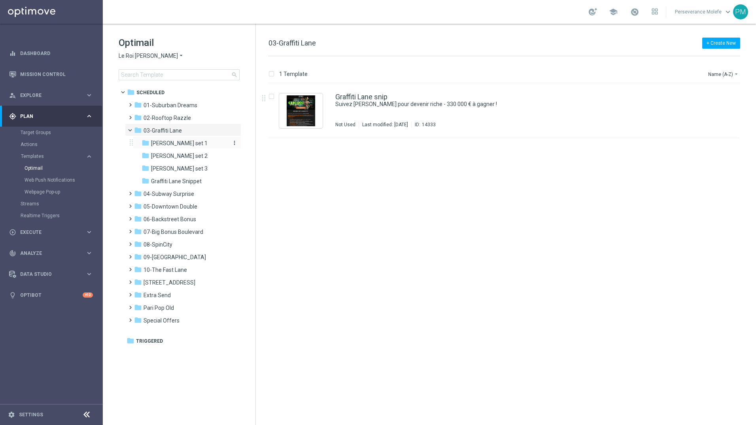  Describe the element at coordinates (47, 95) in the screenshot. I see `div: Explore` at that location.